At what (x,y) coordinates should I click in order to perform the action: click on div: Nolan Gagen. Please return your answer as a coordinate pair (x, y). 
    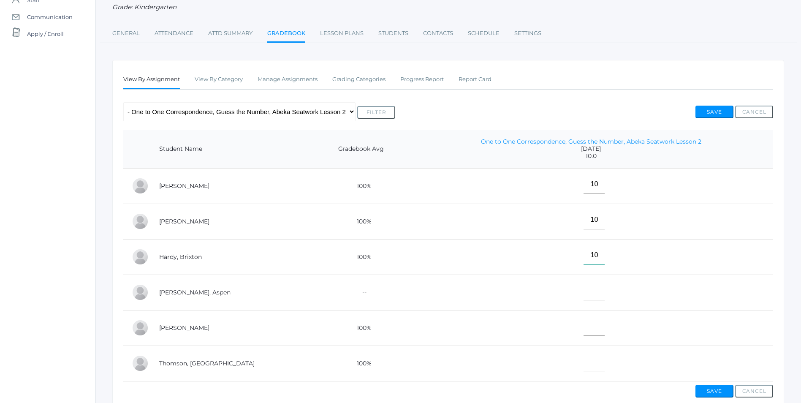
    Looking at the image, I should click on (140, 221).